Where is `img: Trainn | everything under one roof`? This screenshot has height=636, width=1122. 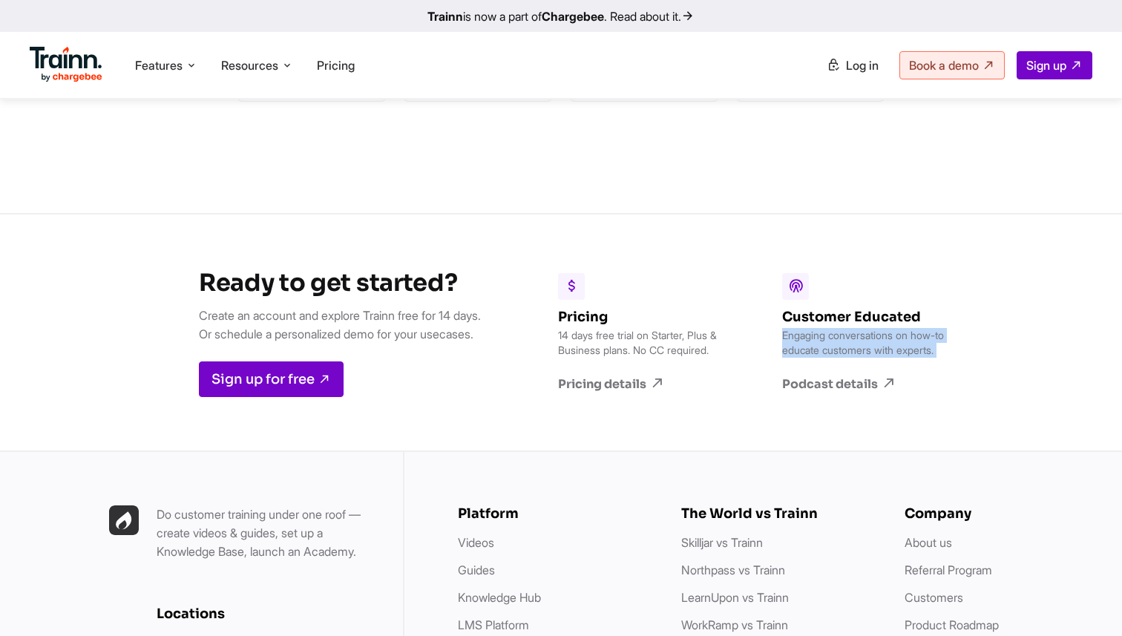 img: Trainn | everything under one roof is located at coordinates (124, 520).